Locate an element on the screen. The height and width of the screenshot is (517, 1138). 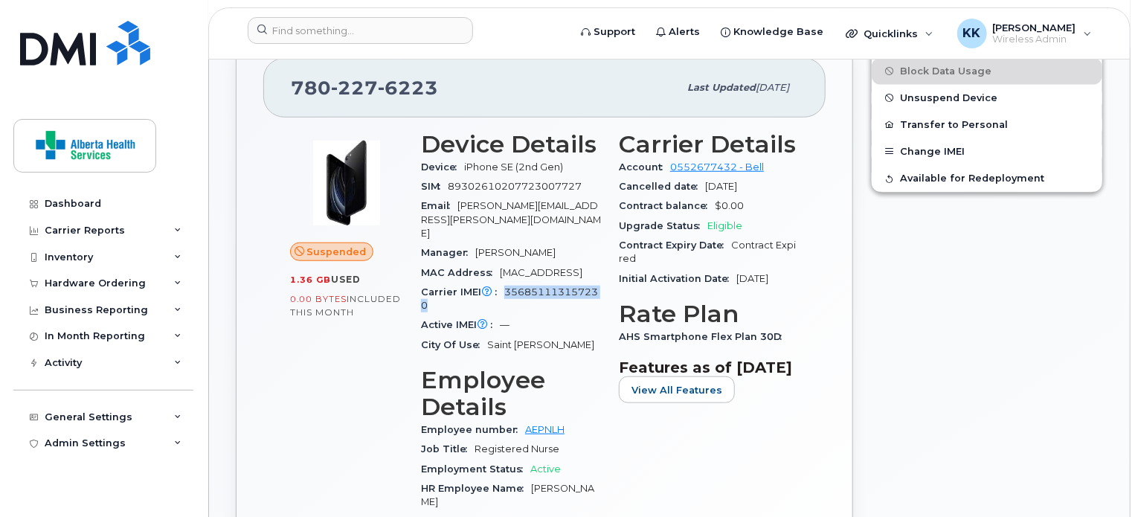
span: Cancelled date is located at coordinates (662, 186).